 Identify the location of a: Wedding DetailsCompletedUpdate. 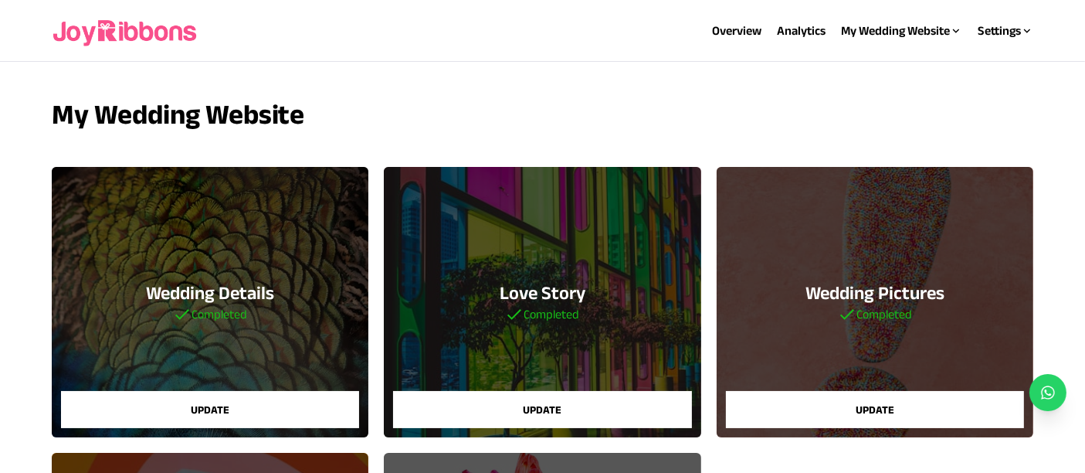
(210, 302).